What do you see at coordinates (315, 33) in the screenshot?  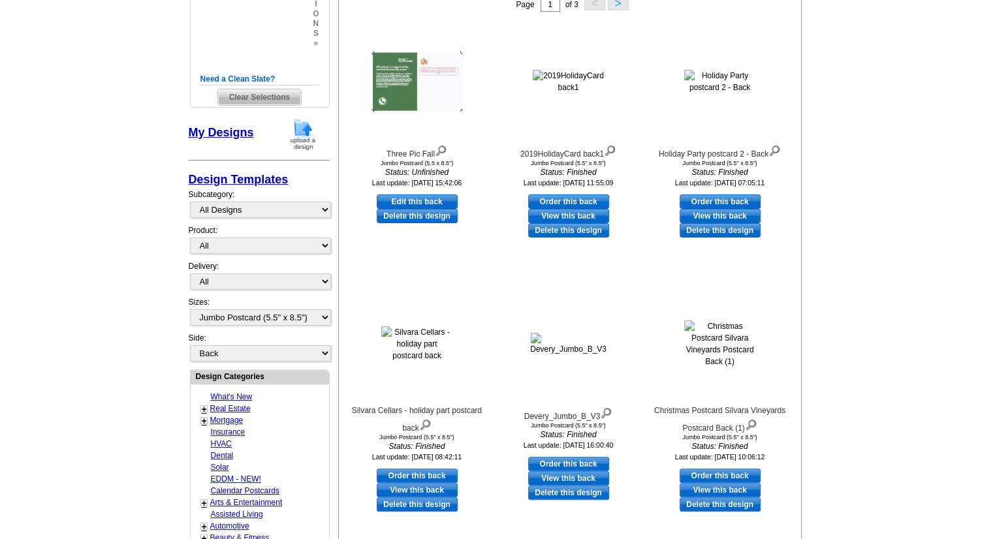 I see `span: s` at bounding box center [315, 33].